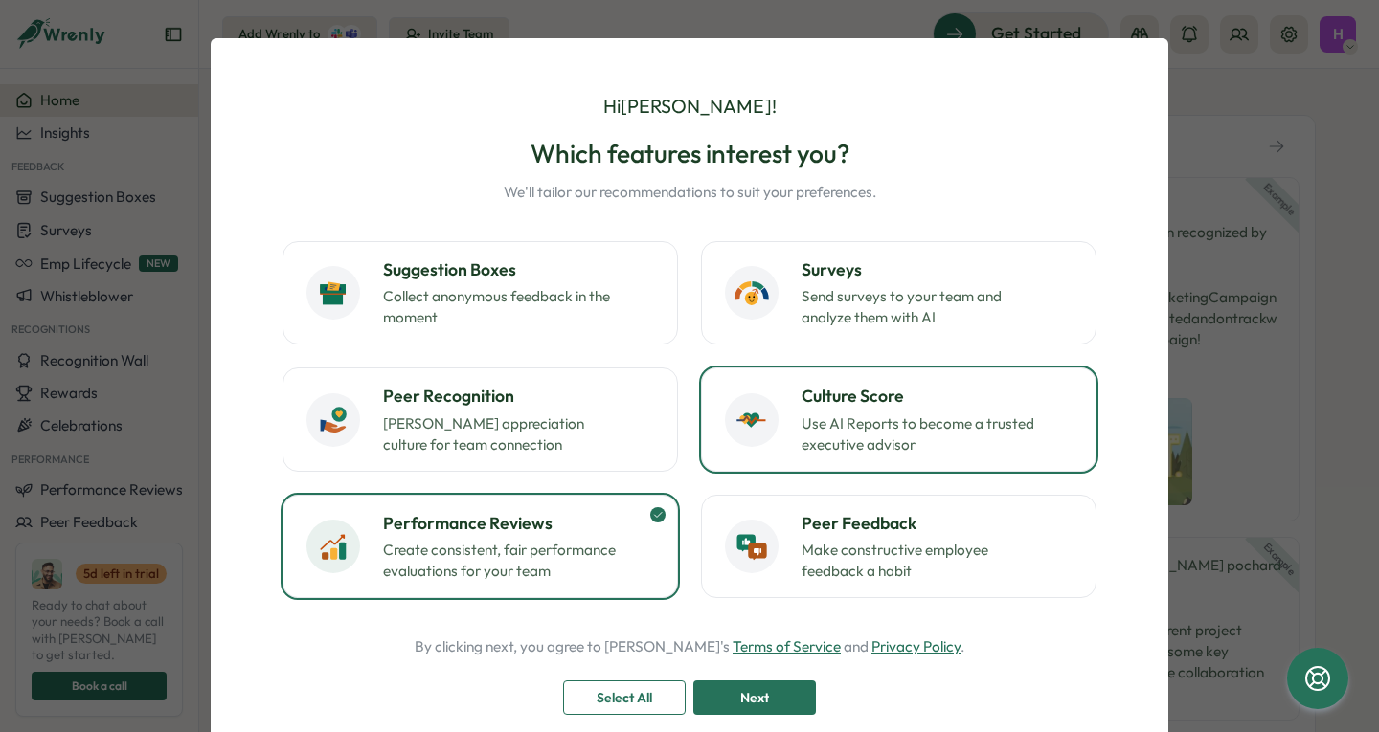 This screenshot has width=1379, height=732. I want to click on span: Select All, so click(624, 698).